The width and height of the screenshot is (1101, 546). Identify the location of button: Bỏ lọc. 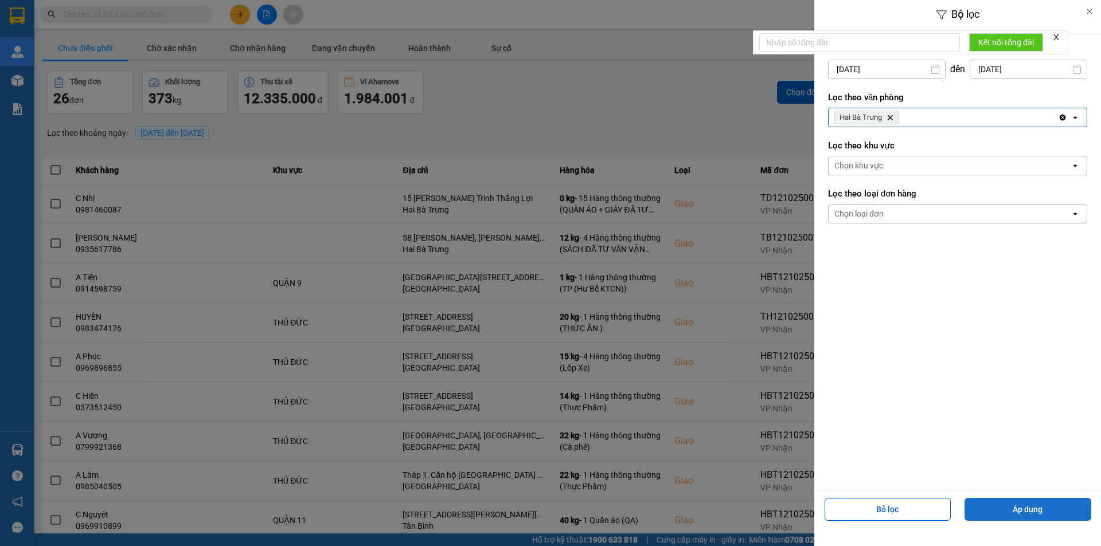
(887, 510).